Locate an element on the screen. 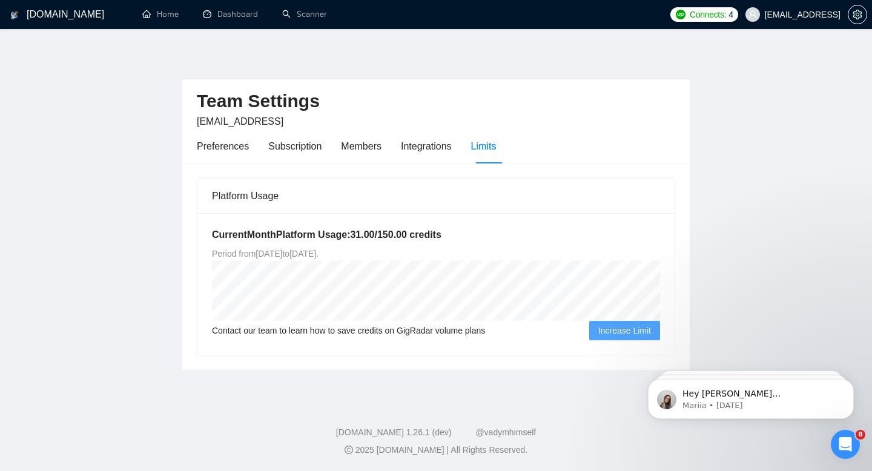 The height and width of the screenshot is (471, 872). div: Integrations is located at coordinates (427, 146).